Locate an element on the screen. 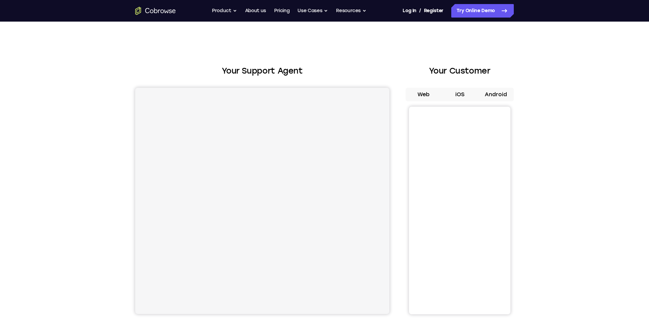 The image size is (649, 319). button: Android is located at coordinates (495, 95).